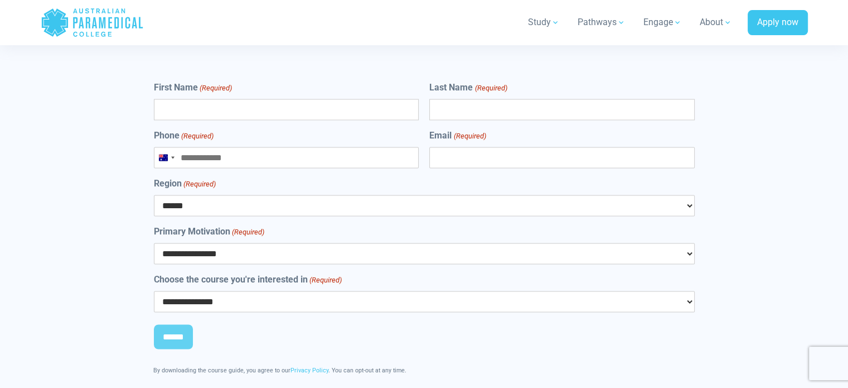 Image resolution: width=848 pixels, height=388 pixels. I want to click on label: Email, so click(457, 136).